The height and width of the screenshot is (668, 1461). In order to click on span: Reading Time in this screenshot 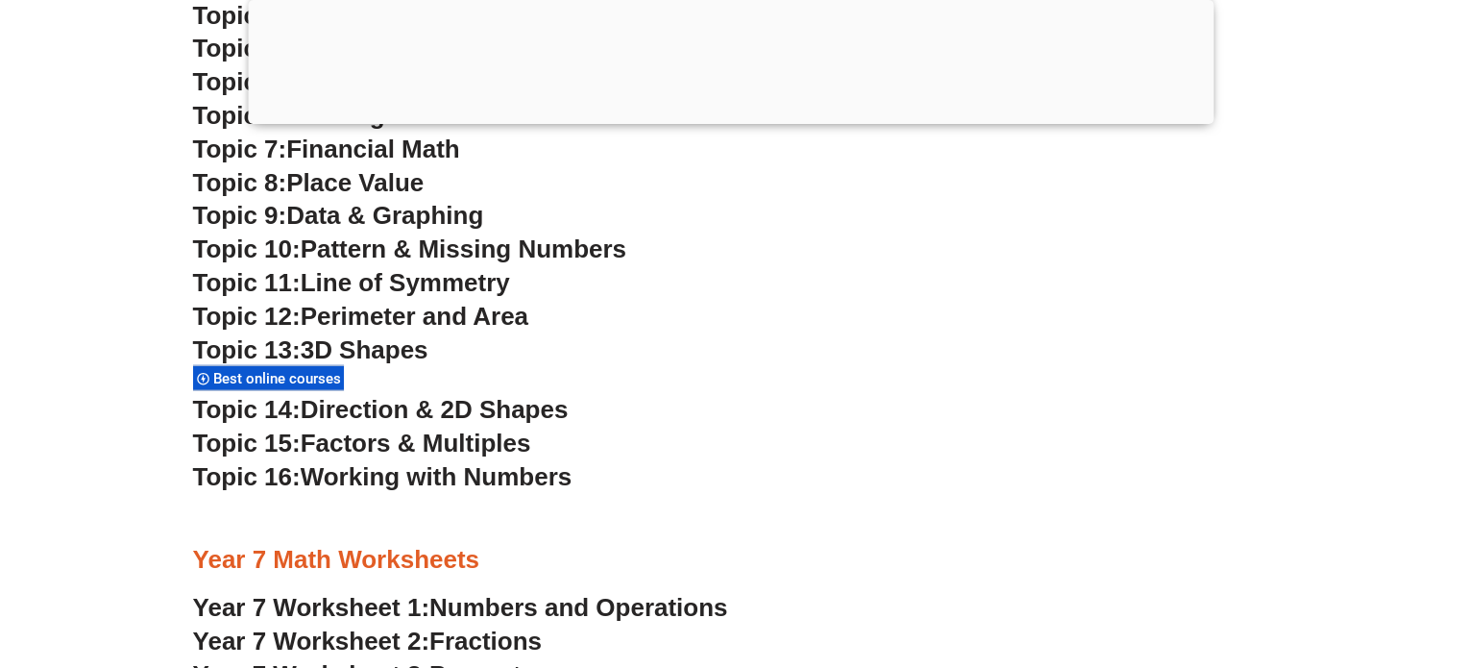, I will do `click(368, 115)`.